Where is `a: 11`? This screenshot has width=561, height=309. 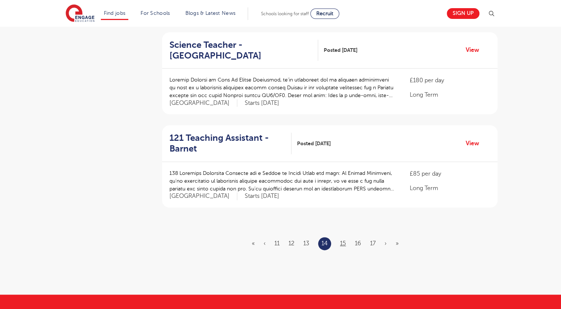 a: 11 is located at coordinates (277, 244).